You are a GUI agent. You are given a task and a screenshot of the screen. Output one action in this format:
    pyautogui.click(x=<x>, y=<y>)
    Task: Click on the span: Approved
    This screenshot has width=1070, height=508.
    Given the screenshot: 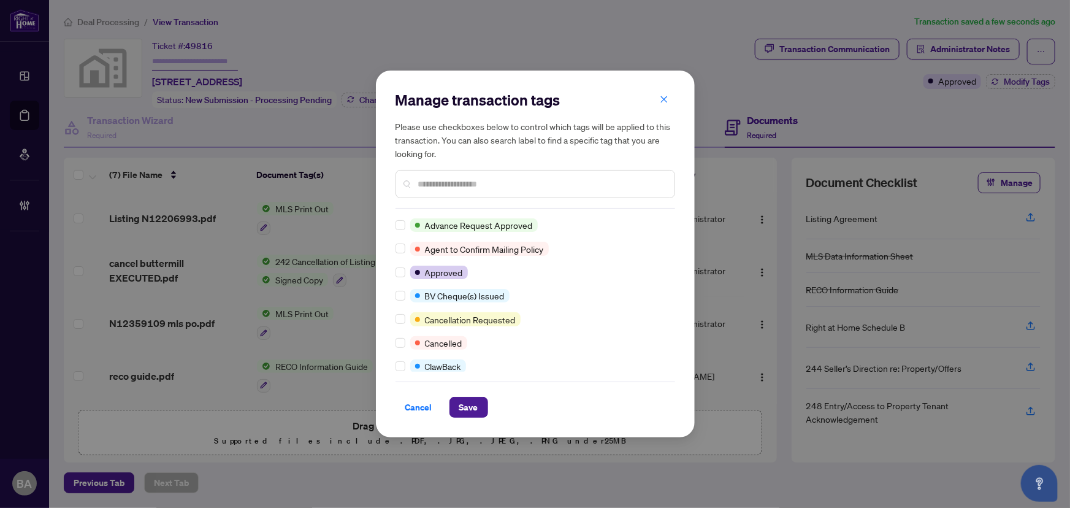 What is the action you would take?
    pyautogui.click(x=444, y=272)
    